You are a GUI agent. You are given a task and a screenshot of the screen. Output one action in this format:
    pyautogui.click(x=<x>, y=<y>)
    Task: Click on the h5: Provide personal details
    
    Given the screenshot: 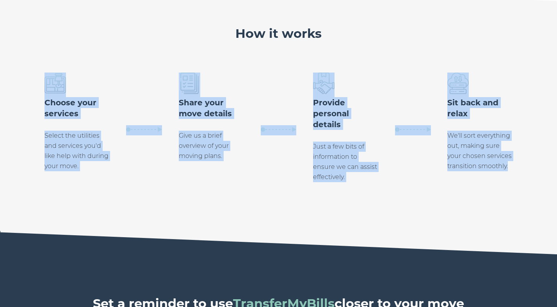 What is the action you would take?
    pyautogui.click(x=345, y=114)
    